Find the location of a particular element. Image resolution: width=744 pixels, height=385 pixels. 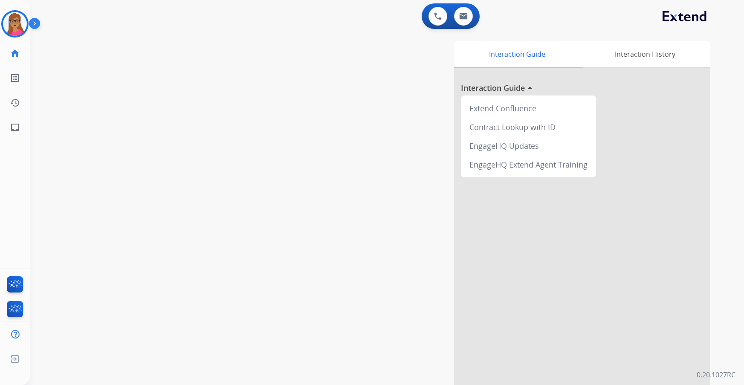

div: Extend Confluence is located at coordinates (529, 108).